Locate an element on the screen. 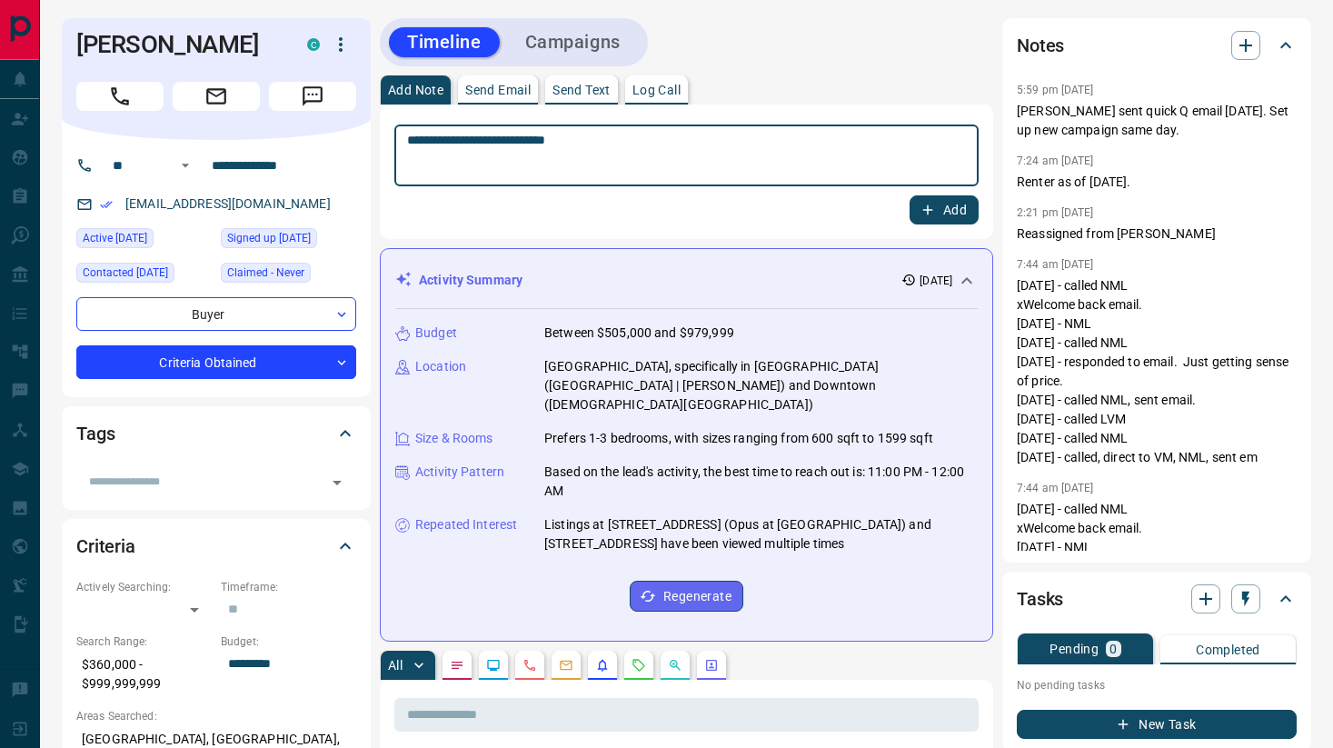  svg: Agent Actions is located at coordinates (712, 665).